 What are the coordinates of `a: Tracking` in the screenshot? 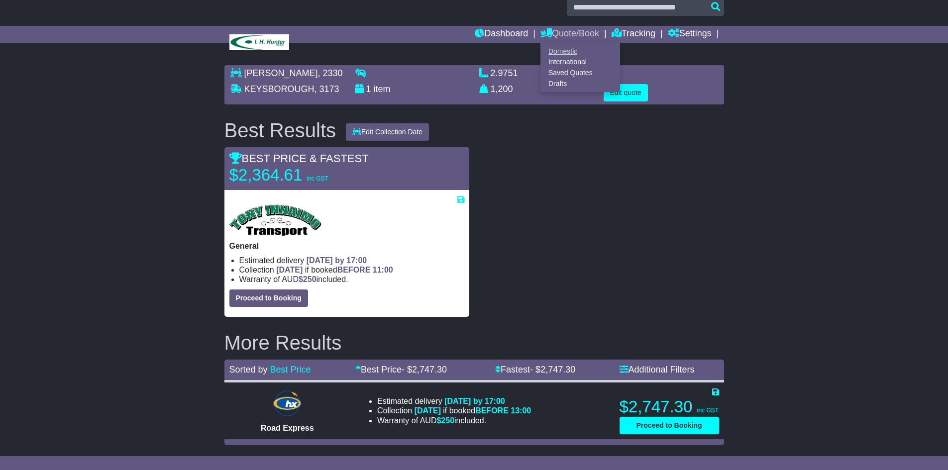 It's located at (634, 34).